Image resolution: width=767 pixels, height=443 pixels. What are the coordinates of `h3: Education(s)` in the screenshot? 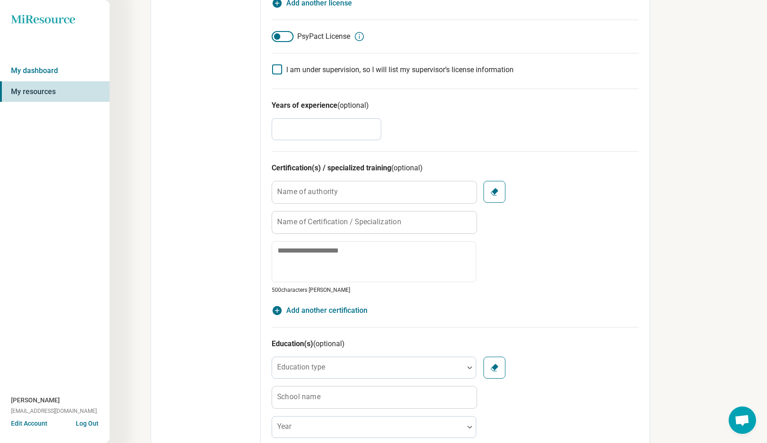 It's located at (455, 344).